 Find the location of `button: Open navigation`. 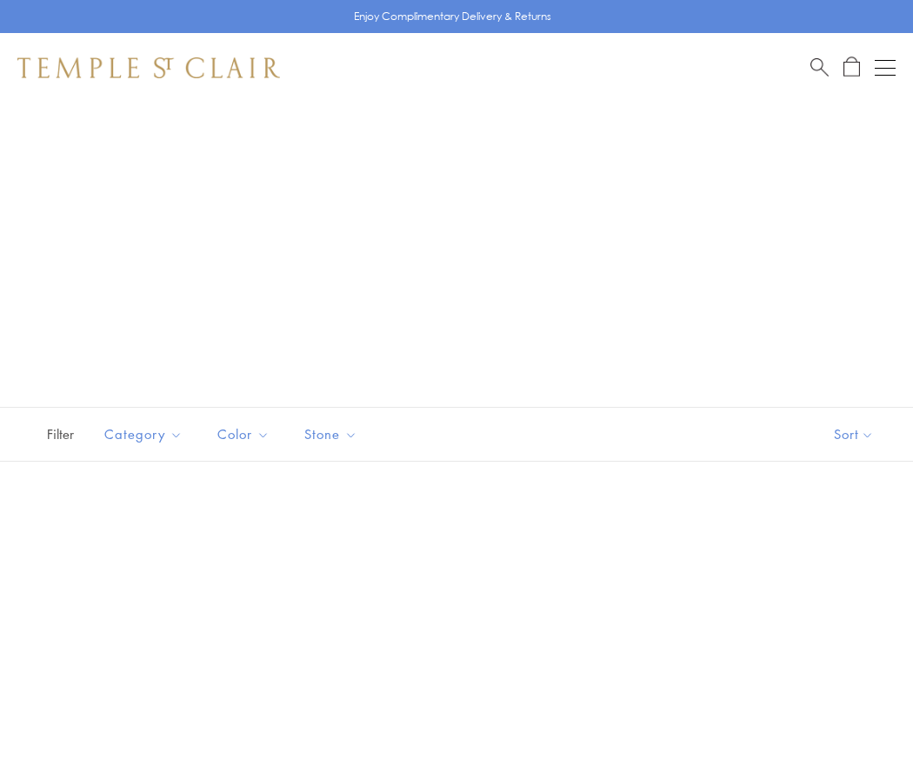

button: Open navigation is located at coordinates (885, 68).